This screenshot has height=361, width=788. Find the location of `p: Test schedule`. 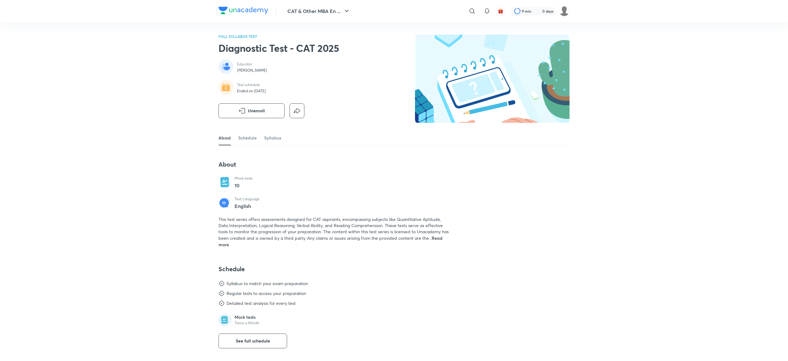

p: Test schedule is located at coordinates (251, 85).